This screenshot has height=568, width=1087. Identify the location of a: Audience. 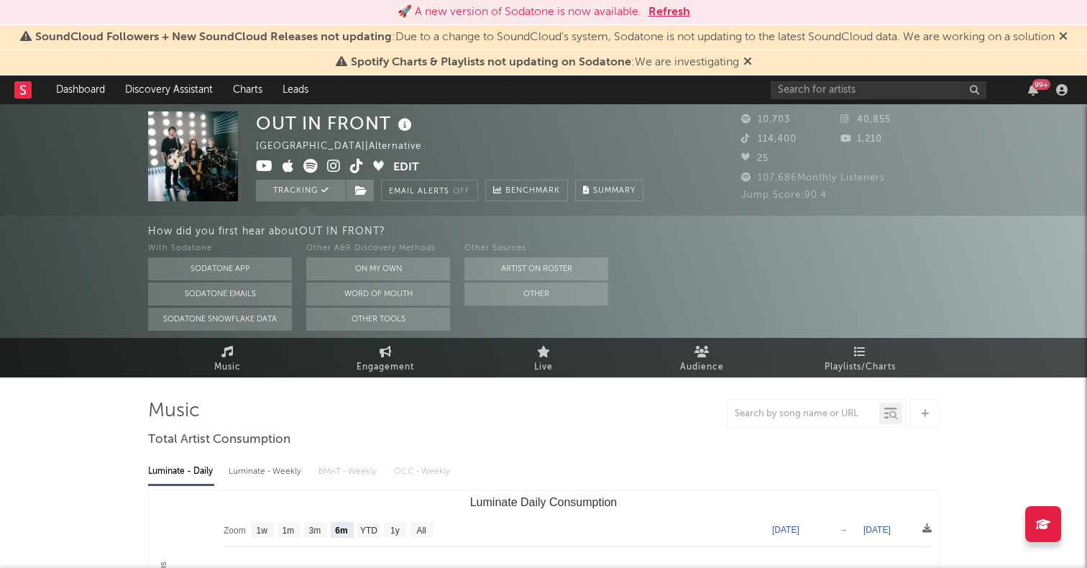
(702, 357).